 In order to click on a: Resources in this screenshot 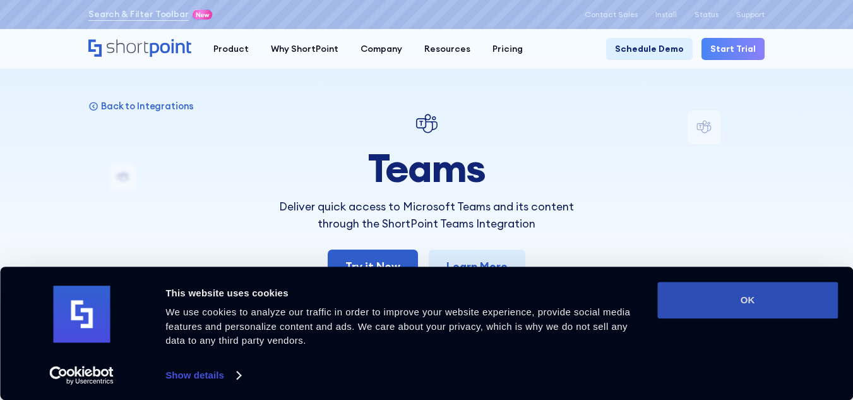, I will do `click(447, 49)`.